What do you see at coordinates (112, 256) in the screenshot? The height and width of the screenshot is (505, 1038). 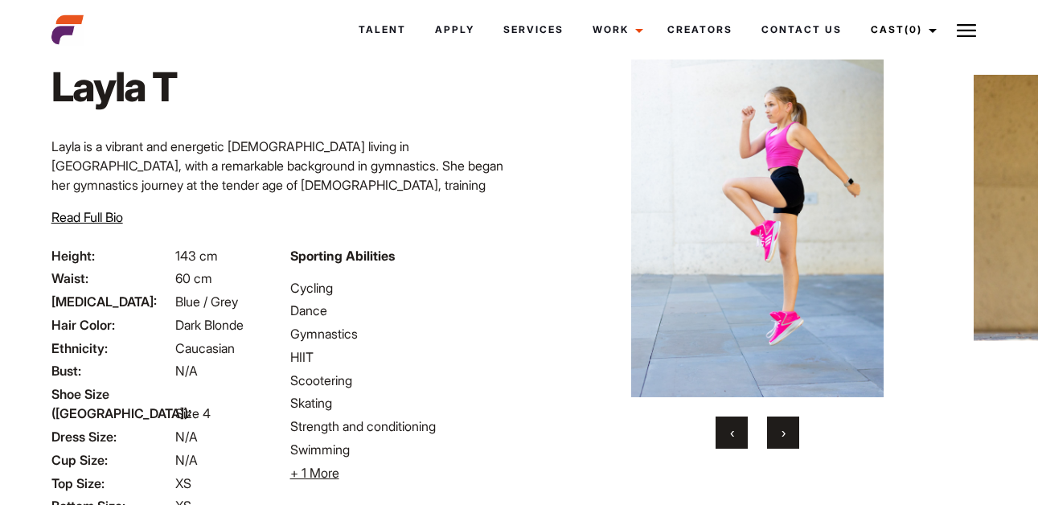 I see `span: Height:` at bounding box center [112, 256].